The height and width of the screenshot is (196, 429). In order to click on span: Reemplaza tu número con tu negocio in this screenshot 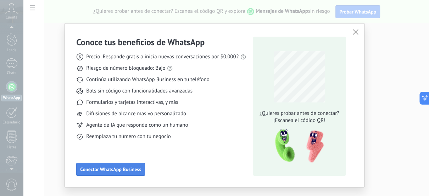, I will do `click(128, 136)`.